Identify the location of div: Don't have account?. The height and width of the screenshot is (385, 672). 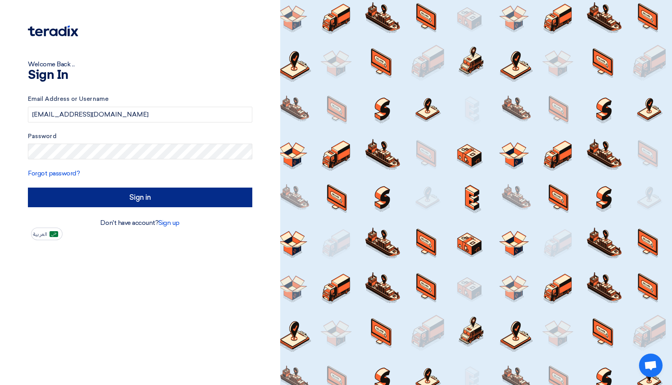
(140, 223).